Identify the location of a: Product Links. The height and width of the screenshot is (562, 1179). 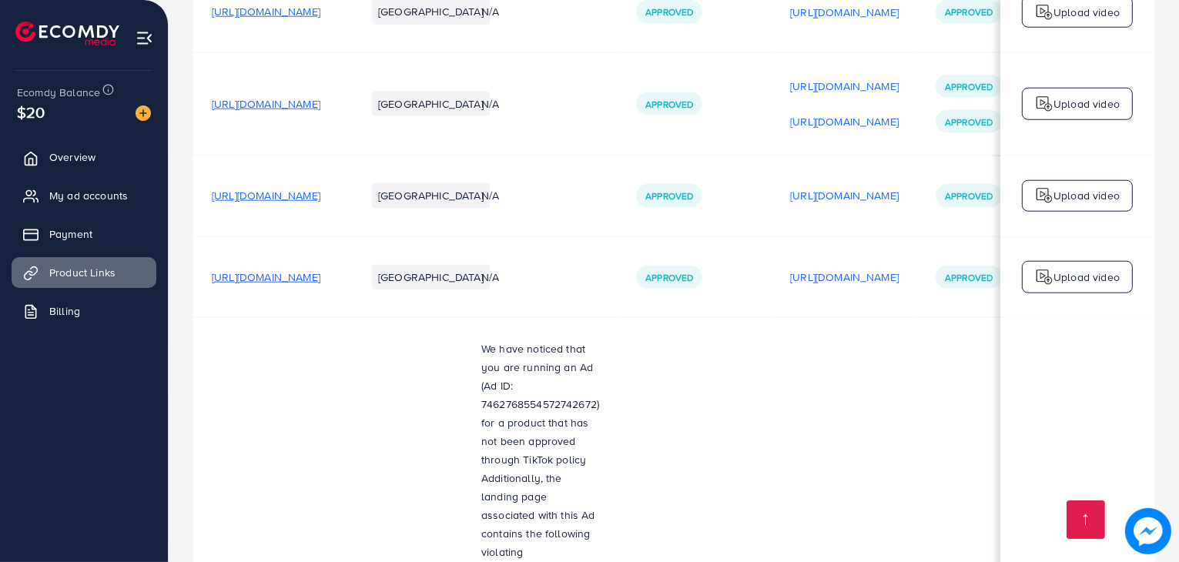
(84, 273).